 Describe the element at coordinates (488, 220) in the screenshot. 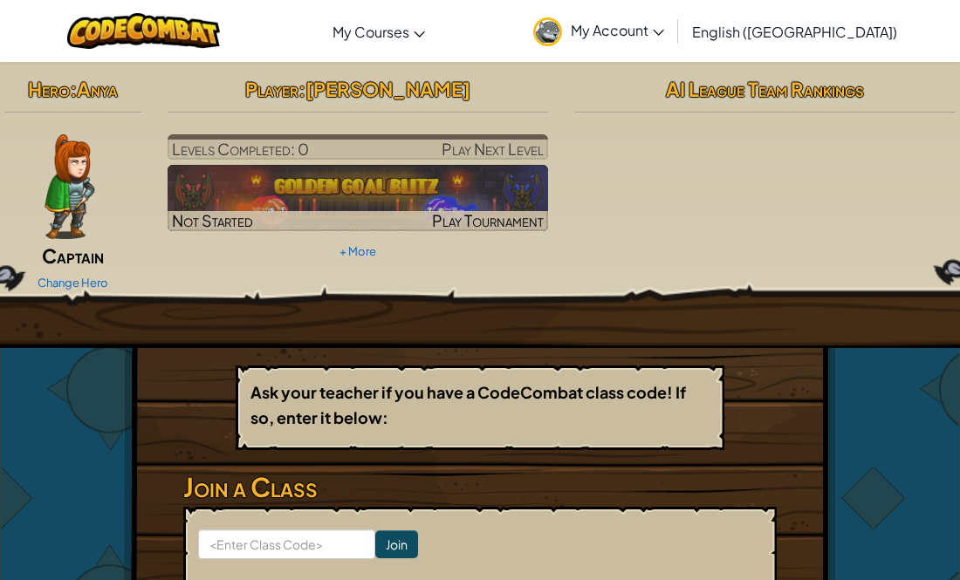

I see `span: Play Tournament` at that location.